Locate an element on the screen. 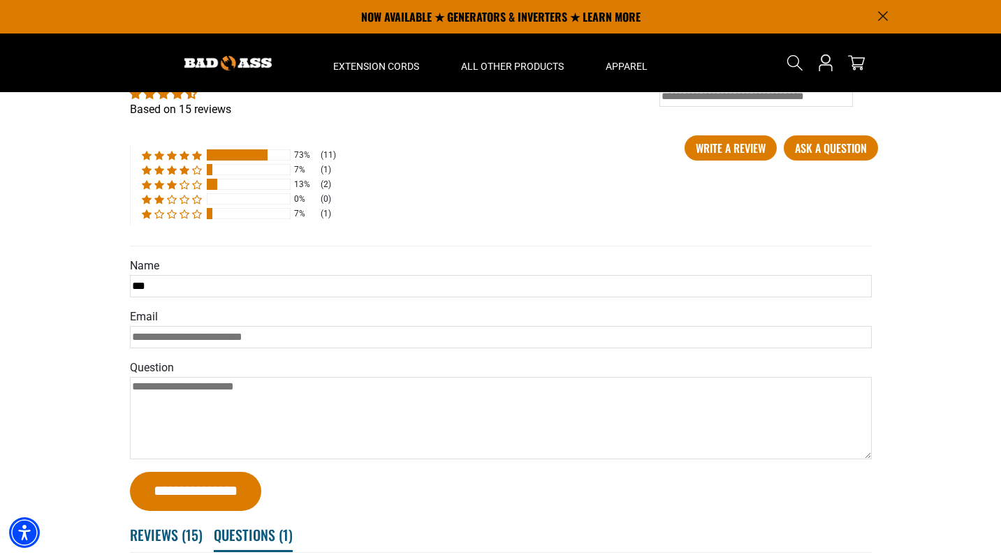 The width and height of the screenshot is (1001, 557). span: Questions ( ) is located at coordinates (253, 536).